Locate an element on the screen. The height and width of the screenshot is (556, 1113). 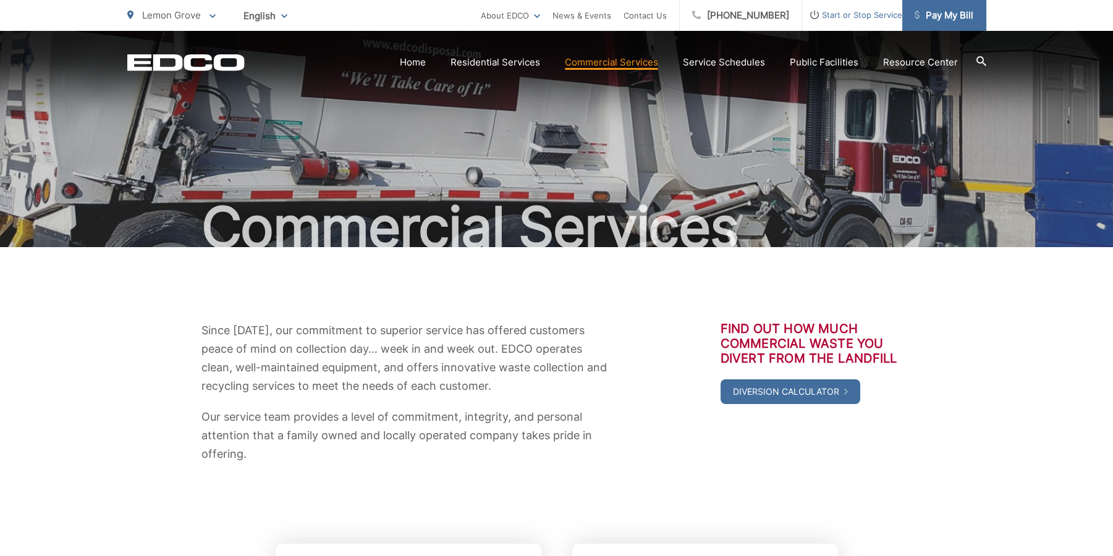
a: Residential Services is located at coordinates (495, 62).